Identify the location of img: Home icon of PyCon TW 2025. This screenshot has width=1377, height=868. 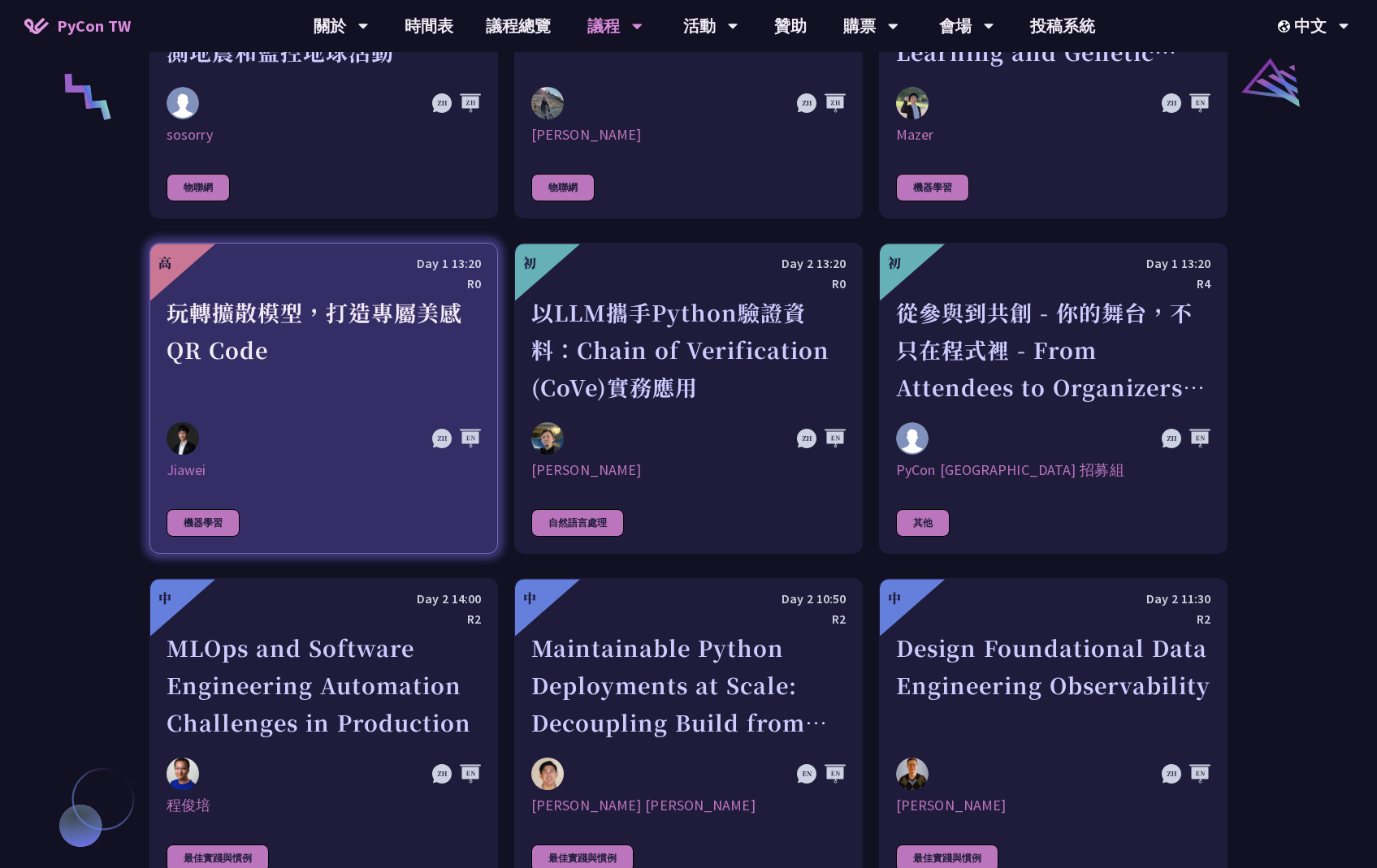
(37, 26).